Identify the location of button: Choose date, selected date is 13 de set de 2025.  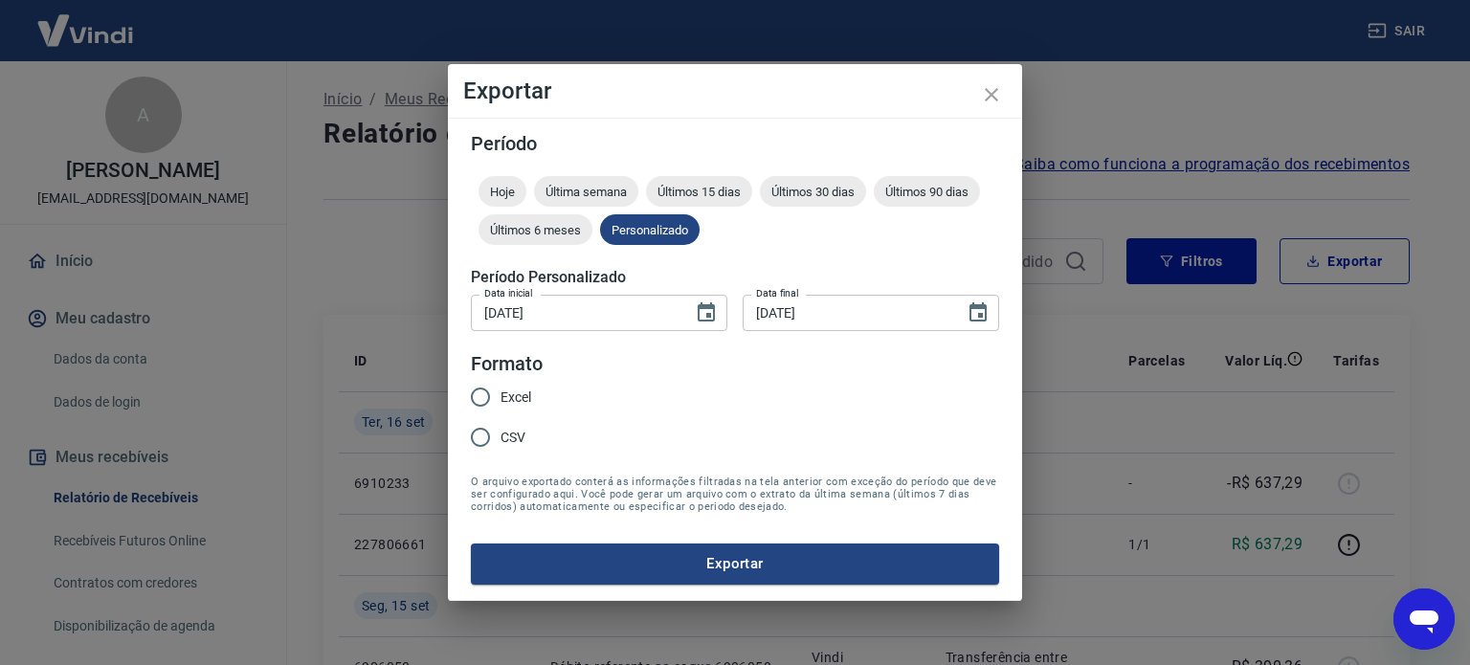
(706, 313).